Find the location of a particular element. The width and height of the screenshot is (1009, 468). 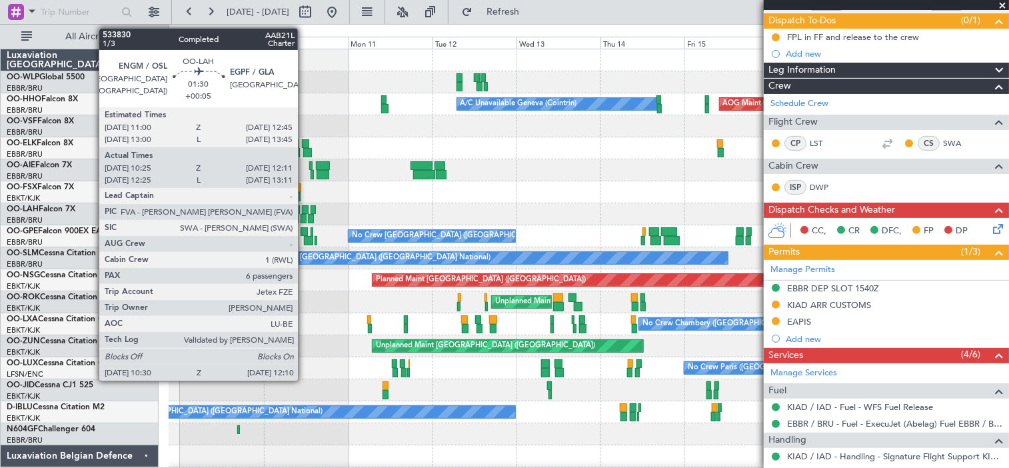

span: OO-LUX is located at coordinates (22, 363).